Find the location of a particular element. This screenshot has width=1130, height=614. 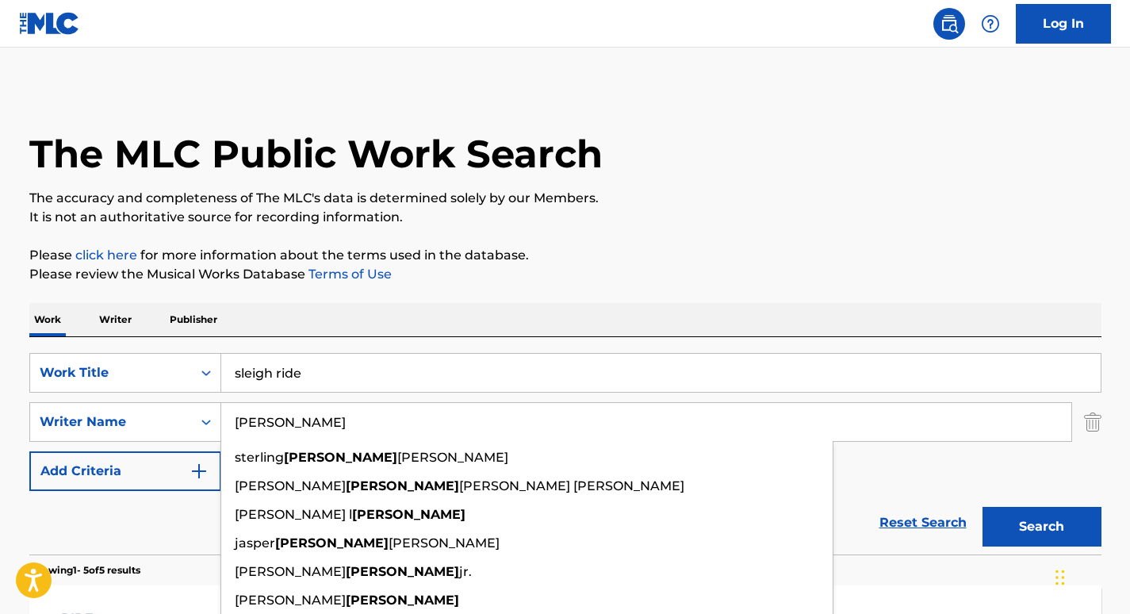

form: Search Form is located at coordinates (565, 454).